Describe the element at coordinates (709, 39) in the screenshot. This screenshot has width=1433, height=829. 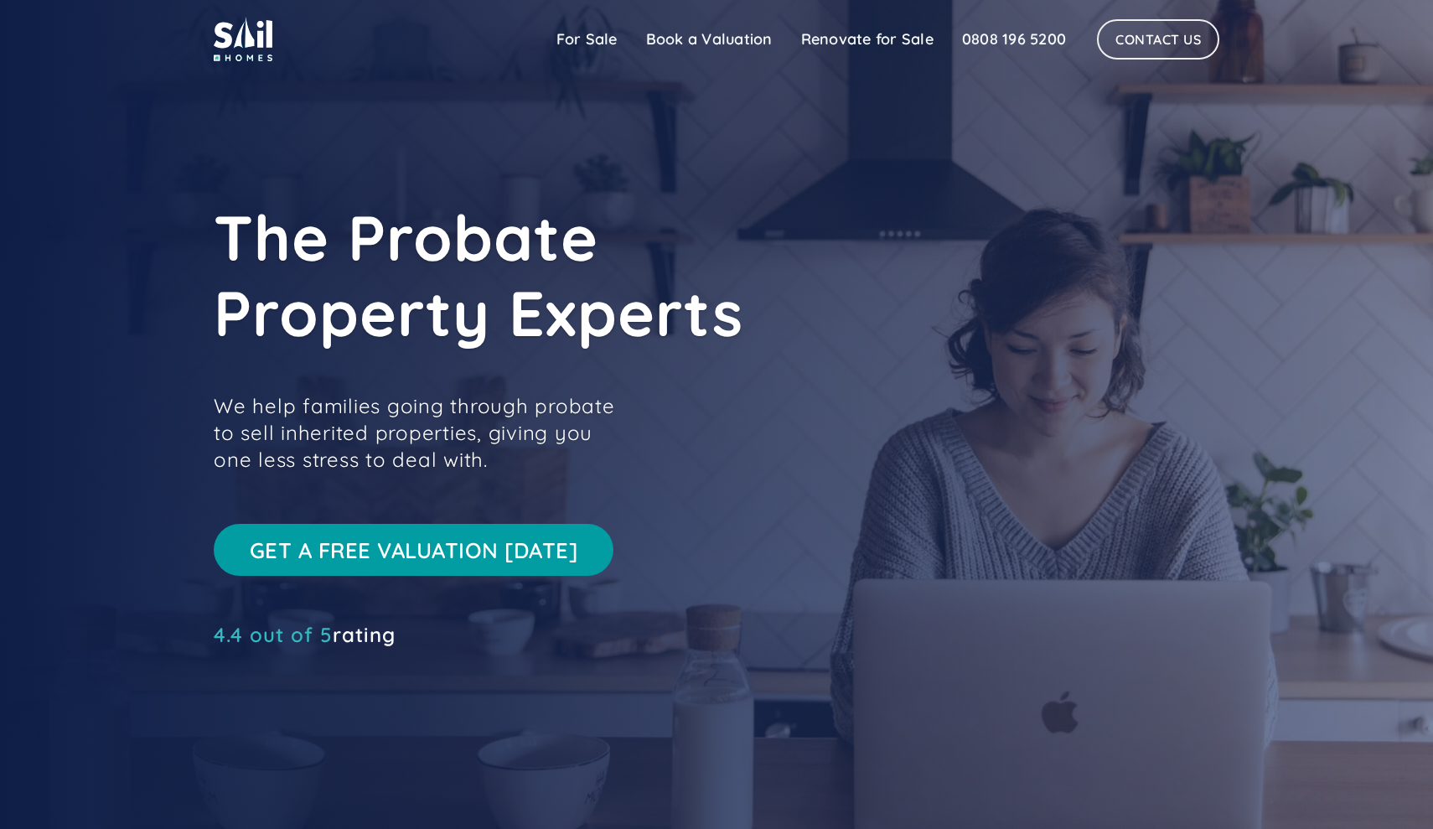
I see `a: Book a Valuation` at that location.